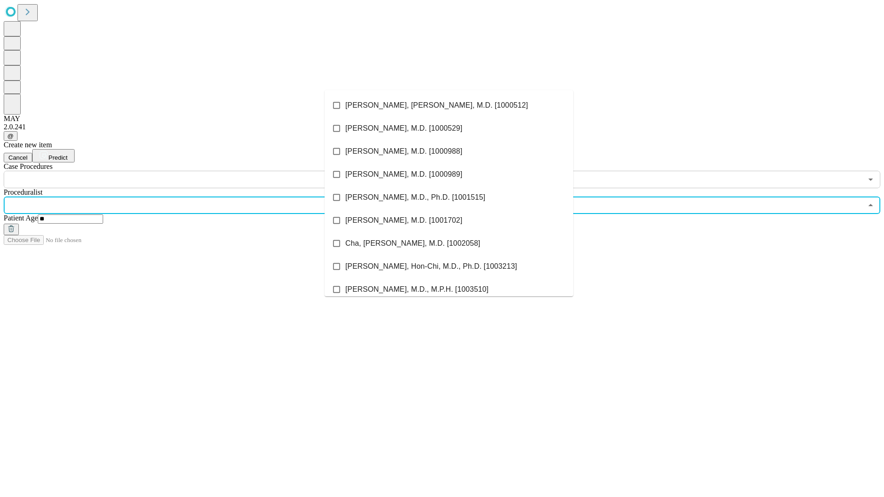 This screenshot has height=497, width=884. Describe the element at coordinates (18, 157) in the screenshot. I see `button: Cancel` at that location.